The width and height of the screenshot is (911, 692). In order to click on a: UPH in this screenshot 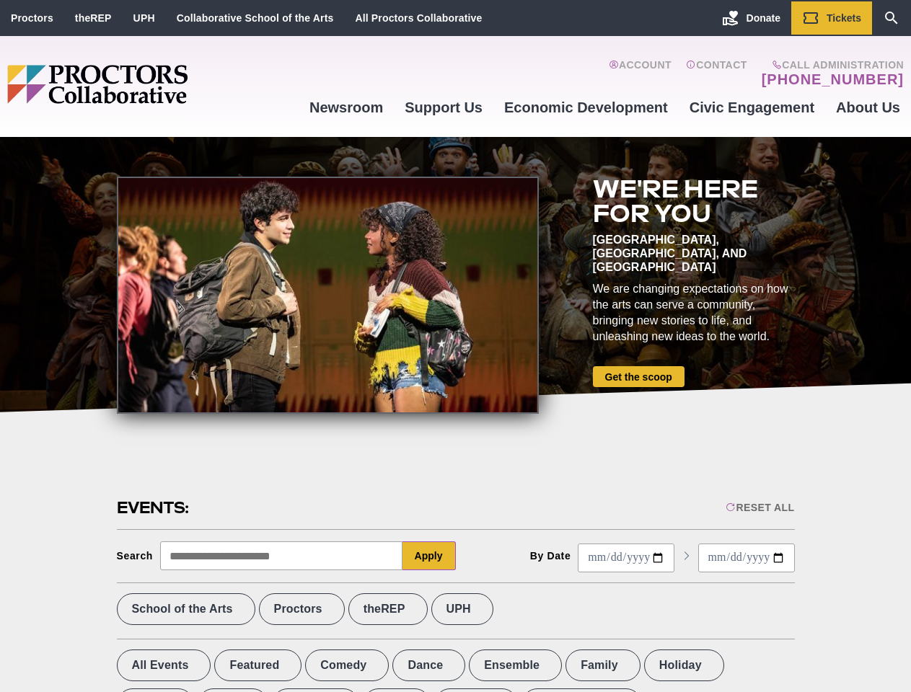, I will do `click(144, 18)`.